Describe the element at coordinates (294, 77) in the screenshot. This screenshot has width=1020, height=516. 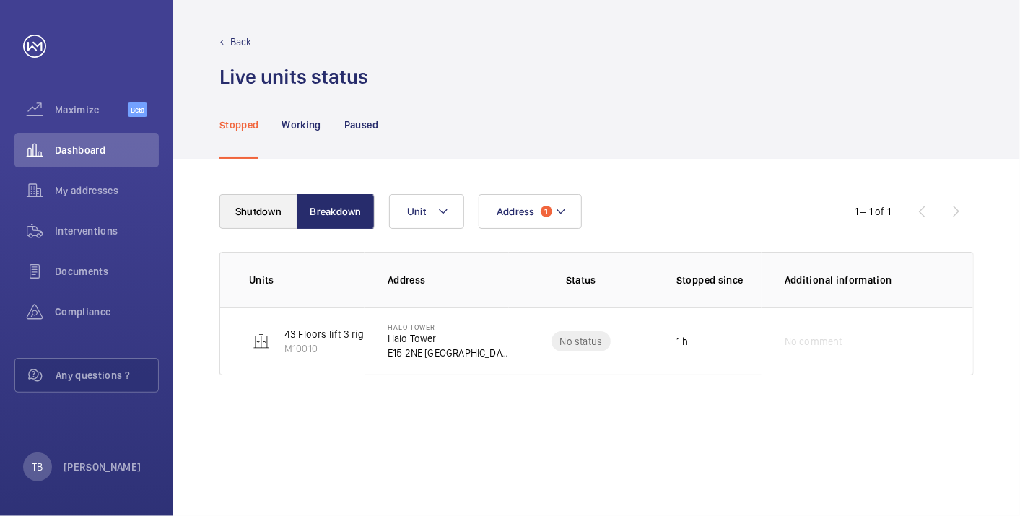
I see `h1: Live units status` at that location.